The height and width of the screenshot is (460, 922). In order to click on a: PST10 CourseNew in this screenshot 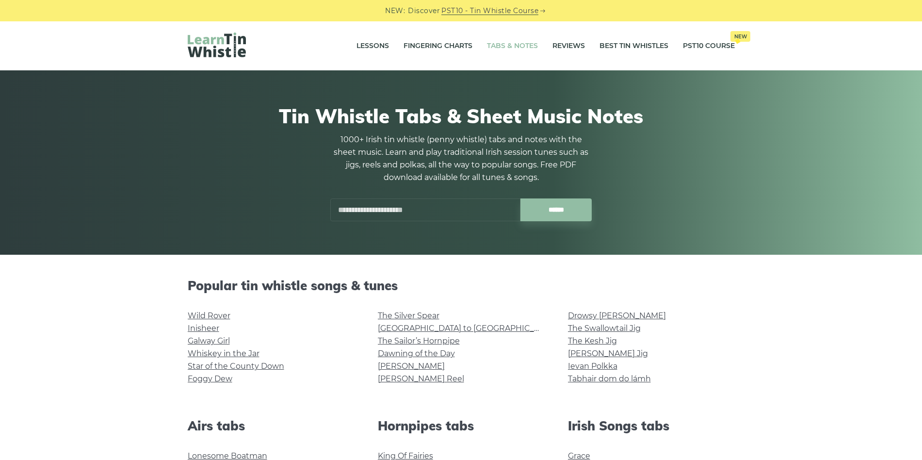, I will do `click(709, 46)`.